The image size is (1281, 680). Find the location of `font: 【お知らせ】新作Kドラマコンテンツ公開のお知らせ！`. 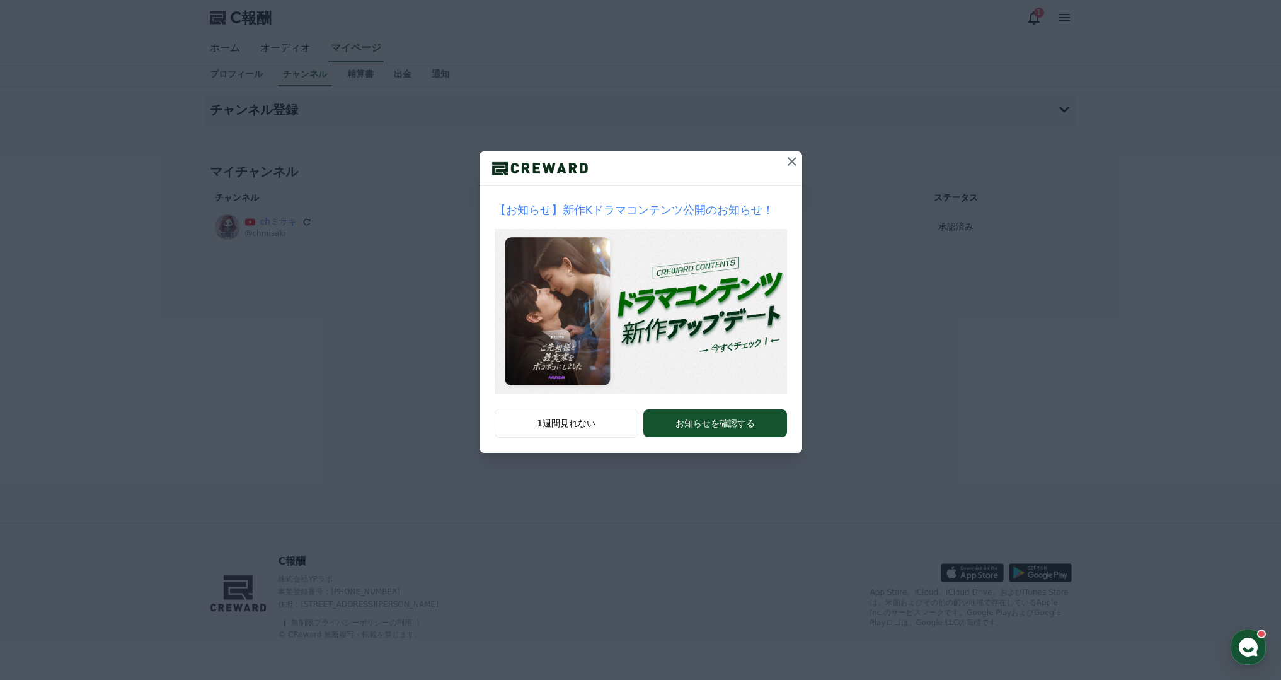

font: 【お知らせ】新作Kドラマコンテンツ公開のお知らせ！ is located at coordinates (635, 209).